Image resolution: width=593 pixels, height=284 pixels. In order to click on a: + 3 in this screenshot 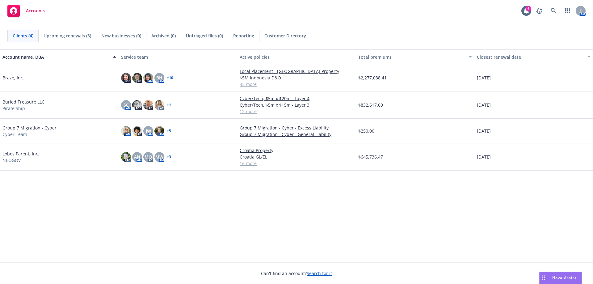, I will do `click(169, 157)`.